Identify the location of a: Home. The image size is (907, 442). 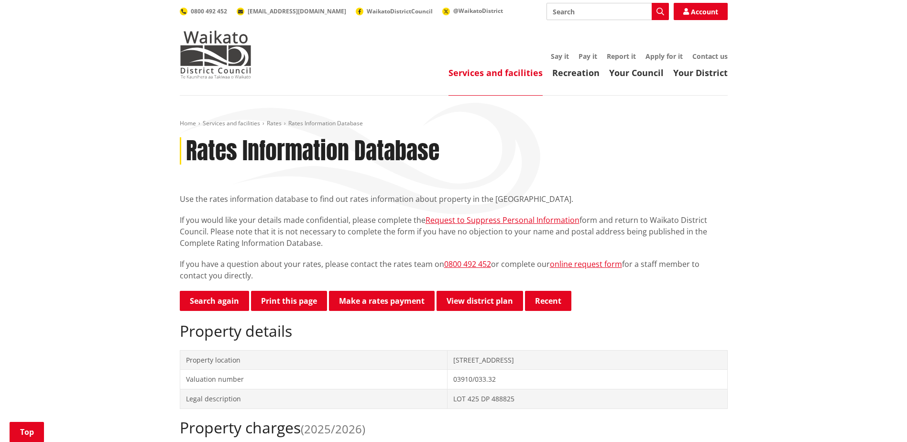
(188, 123).